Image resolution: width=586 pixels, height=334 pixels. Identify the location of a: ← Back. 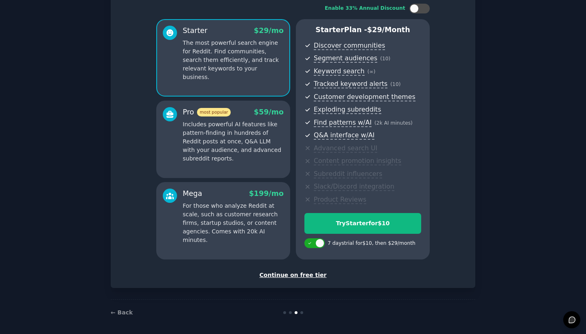
(122, 312).